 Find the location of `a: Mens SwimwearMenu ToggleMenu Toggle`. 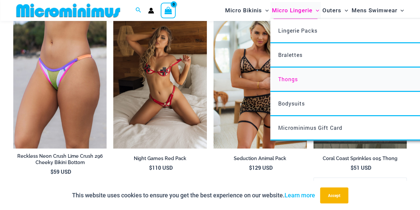

a: Mens SwimwearMenu ToggleMenu Toggle is located at coordinates (378, 10).